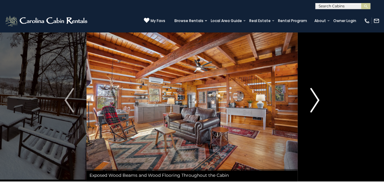  What do you see at coordinates (377, 21) in the screenshot?
I see `img: mail-regular-white.png` at bounding box center [377, 21].